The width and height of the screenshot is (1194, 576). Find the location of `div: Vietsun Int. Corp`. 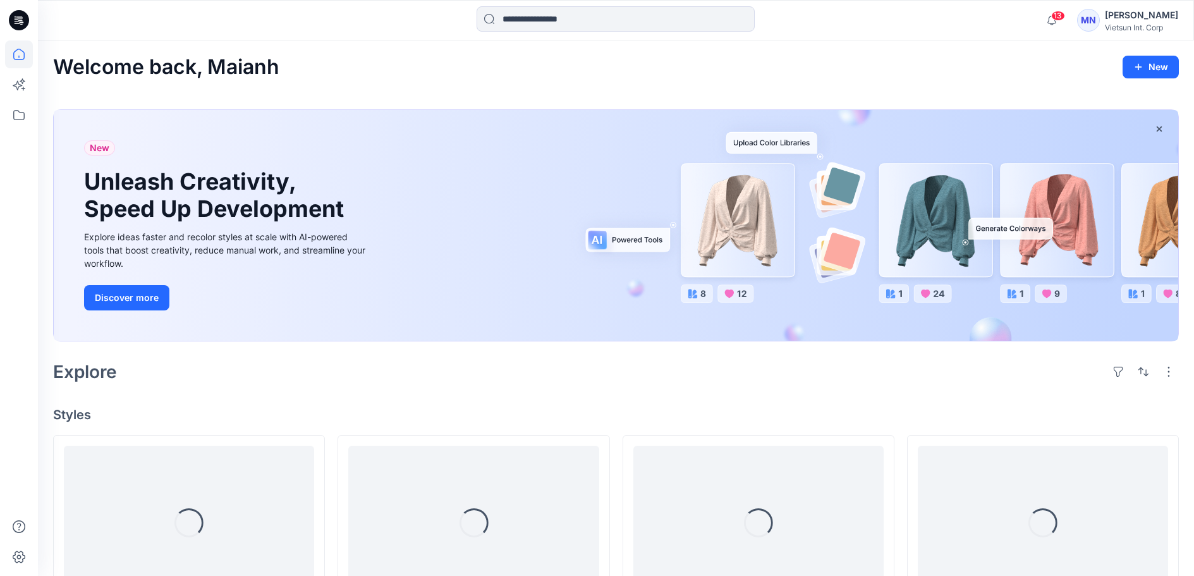

div: Vietsun Int. Corp is located at coordinates (1141, 27).